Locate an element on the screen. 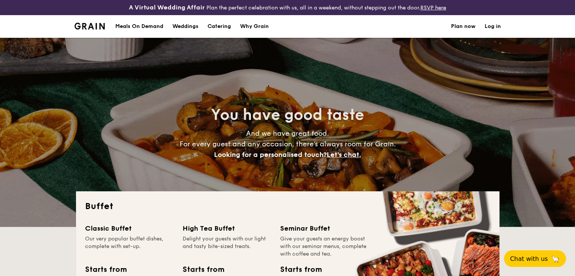 The height and width of the screenshot is (276, 575). div: Plan the perfect celebration with us, all in a weekend, without stepping out the door. is located at coordinates (288, 8).